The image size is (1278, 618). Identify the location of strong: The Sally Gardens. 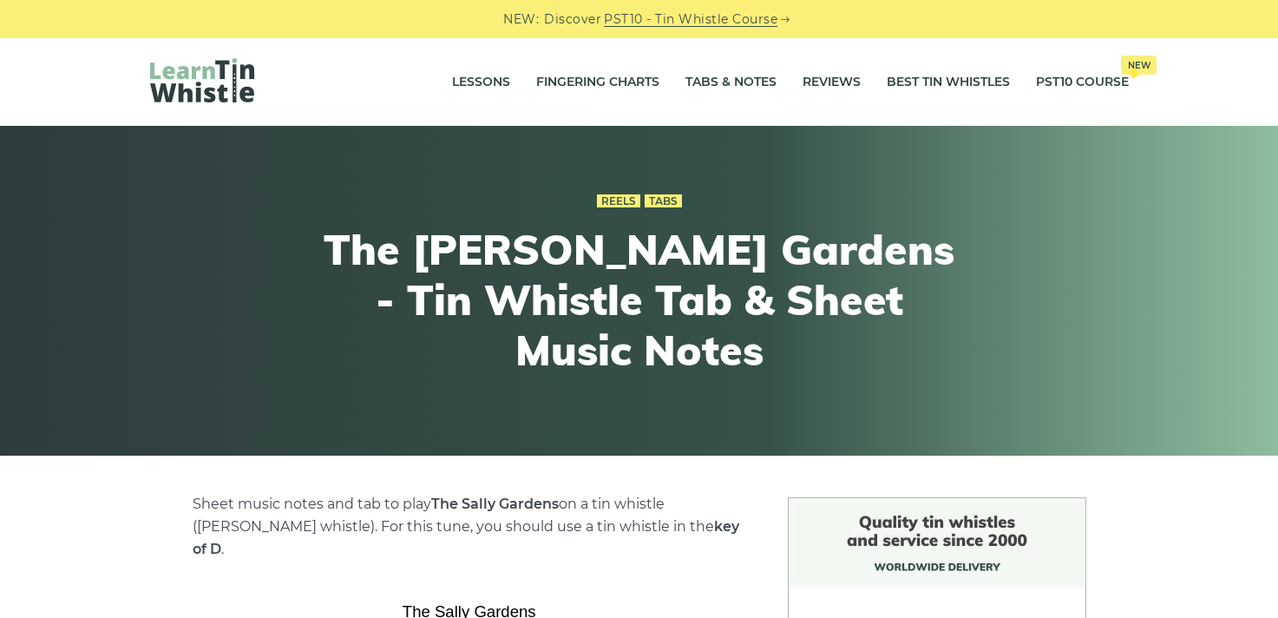
(494, 503).